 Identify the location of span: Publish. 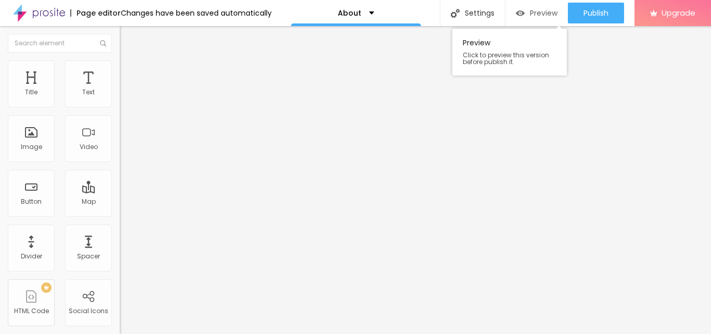
(596, 13).